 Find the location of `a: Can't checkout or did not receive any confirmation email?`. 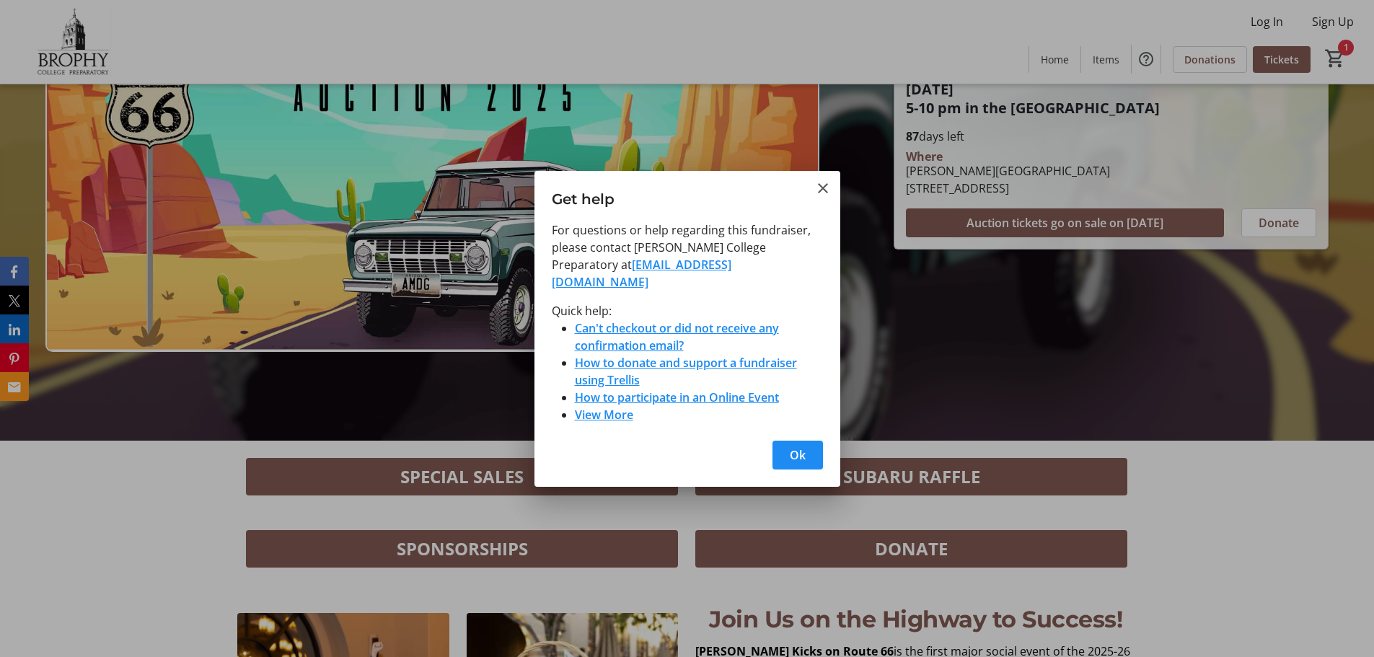

a: Can't checkout or did not receive any confirmation email? is located at coordinates (677, 337).